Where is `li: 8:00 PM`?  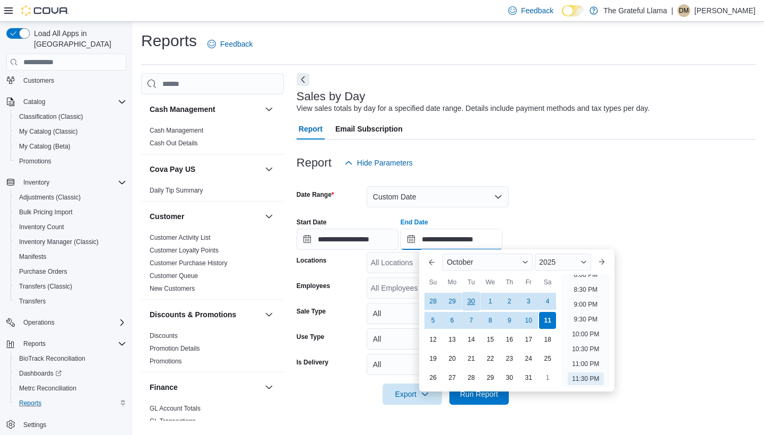
li: 8:00 PM is located at coordinates (586, 275).